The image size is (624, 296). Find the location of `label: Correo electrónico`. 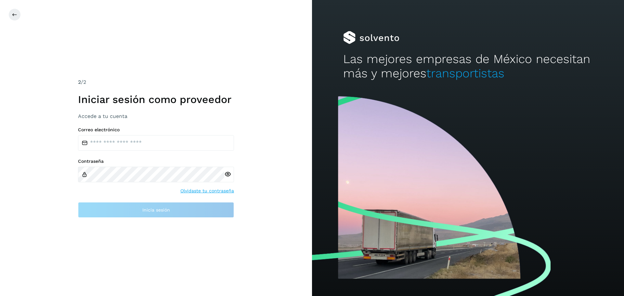

label: Correo electrónico is located at coordinates (156, 130).